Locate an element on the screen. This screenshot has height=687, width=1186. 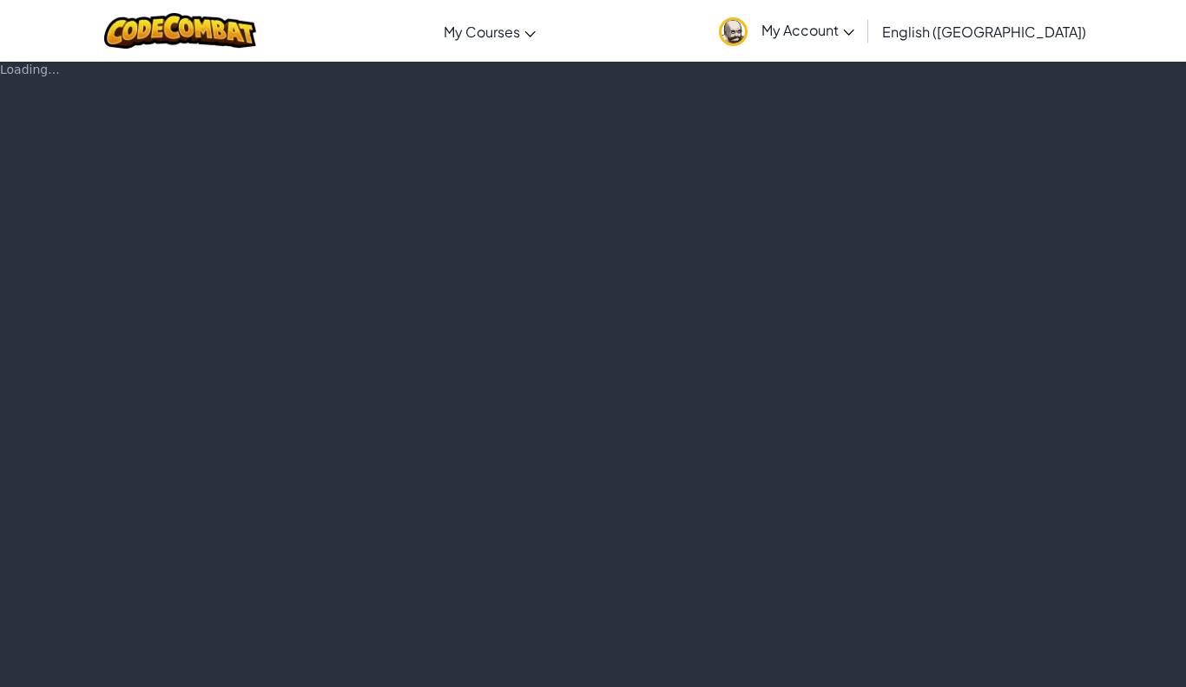
img: avatar is located at coordinates (733, 31).